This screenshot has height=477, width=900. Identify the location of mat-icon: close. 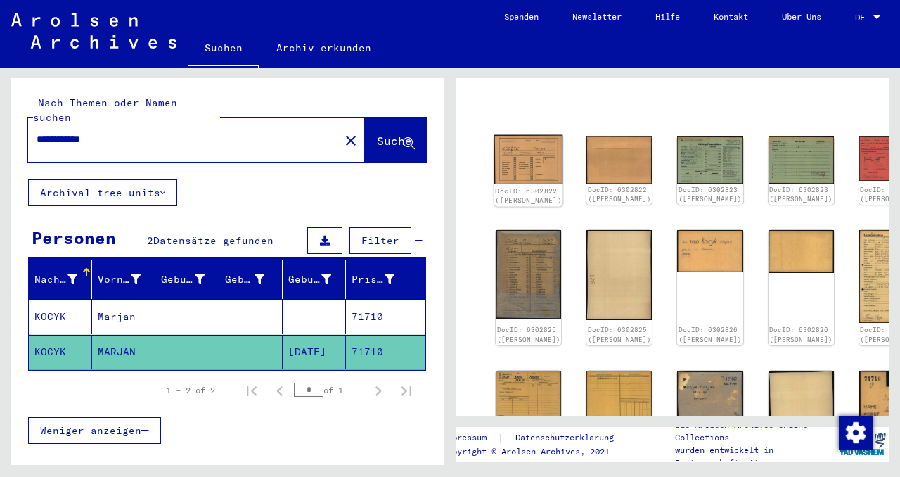
(351, 141).